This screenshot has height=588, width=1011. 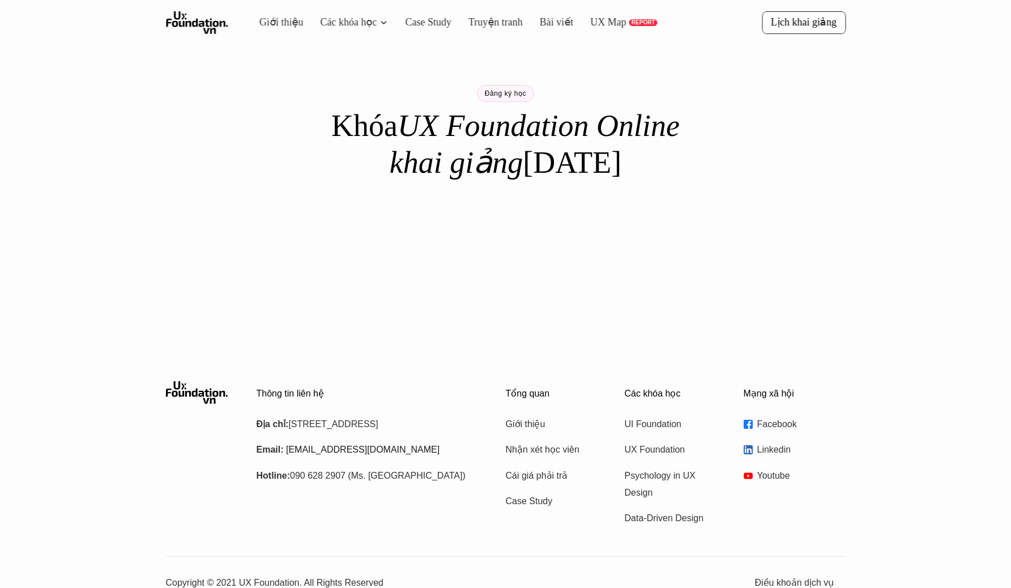 What do you see at coordinates (608, 22) in the screenshot?
I see `a: UX Map` at bounding box center [608, 22].